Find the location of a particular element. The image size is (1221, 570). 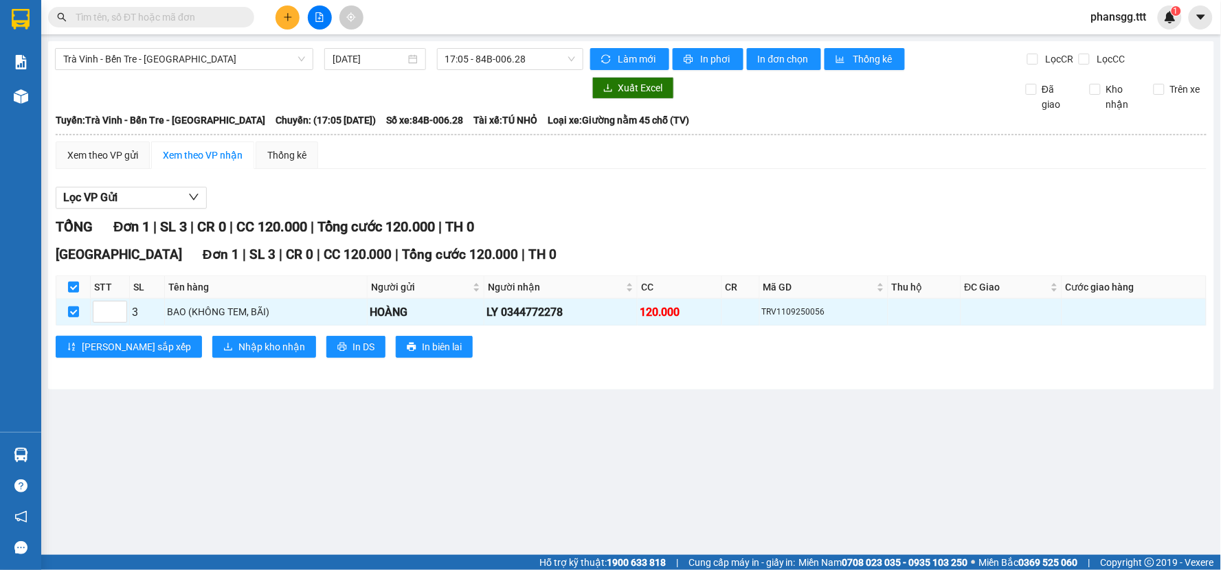

span: Trên xe is located at coordinates (1185, 89).